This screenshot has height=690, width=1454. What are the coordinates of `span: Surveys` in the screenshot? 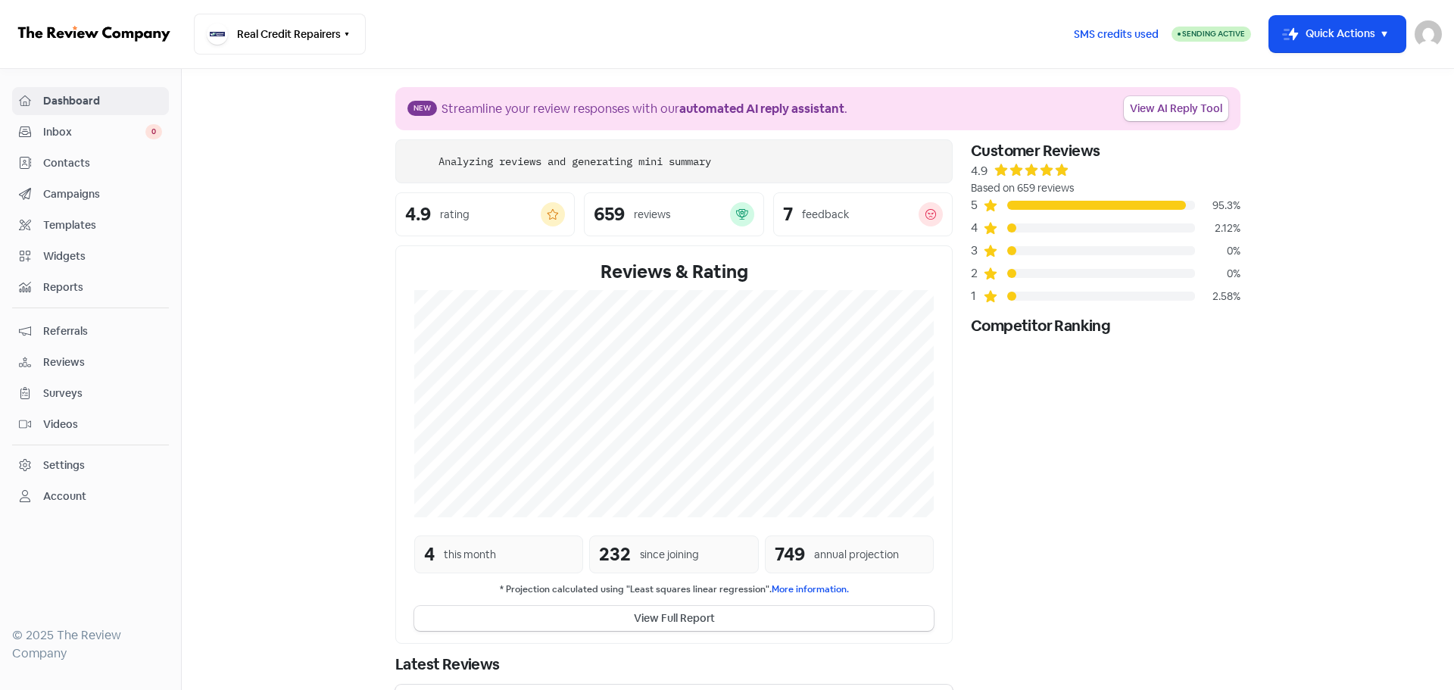 It's located at (102, 393).